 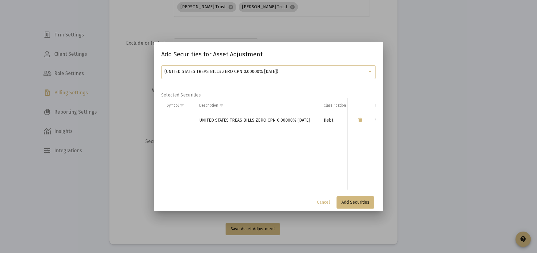 What do you see at coordinates (335, 105) in the screenshot?
I see `div: Classification` at bounding box center [335, 105].